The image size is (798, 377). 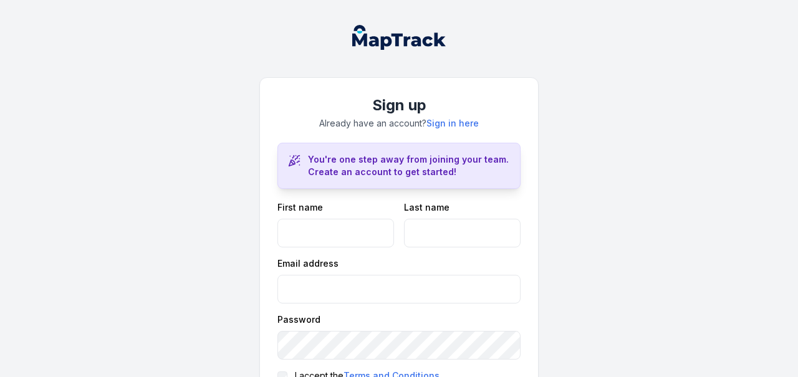 I want to click on nav: Global, so click(x=399, y=37).